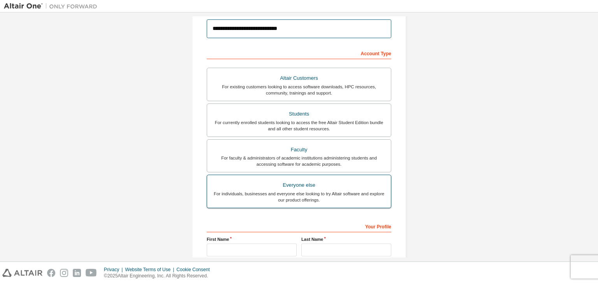 This screenshot has height=284, width=598. What do you see at coordinates (299, 90) in the screenshot?
I see `div: For existing customers looking to access software downloads, HPC resources, community, trainings ...` at bounding box center [299, 90].